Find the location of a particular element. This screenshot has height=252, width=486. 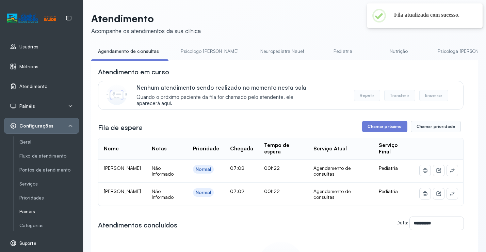

a: Prioridades is located at coordinates (49, 198).